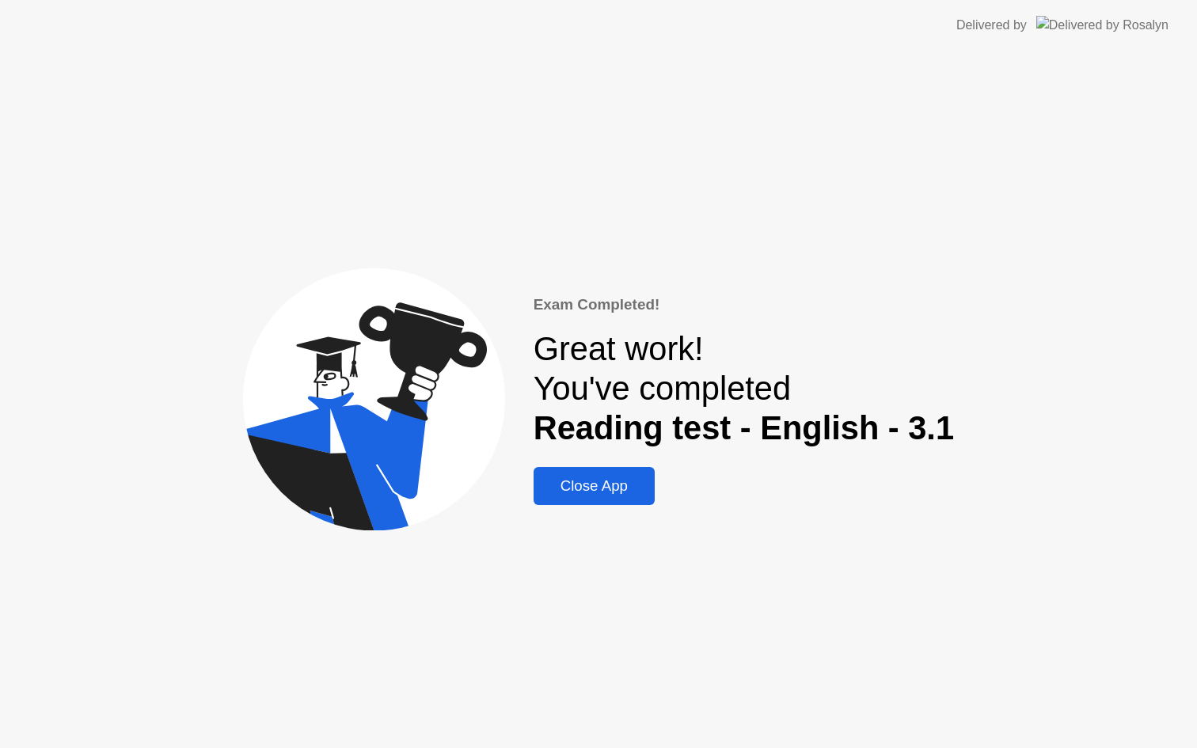 The height and width of the screenshot is (748, 1197). What do you see at coordinates (1102, 25) in the screenshot?
I see `img: Delivered by Rosalyn` at bounding box center [1102, 25].